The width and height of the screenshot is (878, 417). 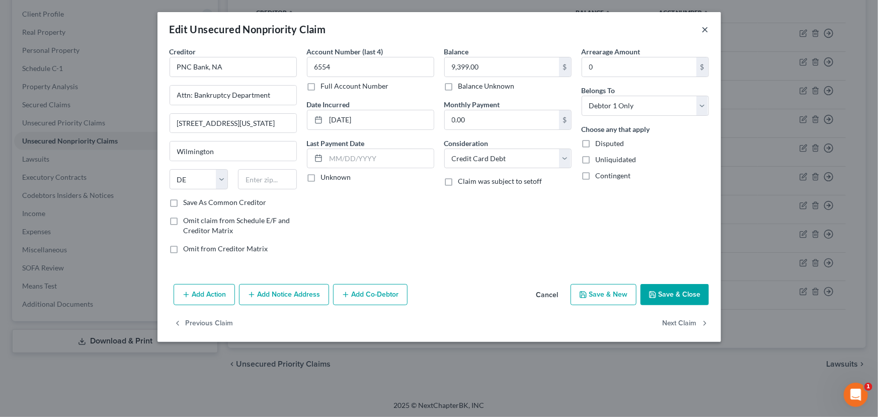 I want to click on span: Omit from Creditor Matrix, so click(x=226, y=248).